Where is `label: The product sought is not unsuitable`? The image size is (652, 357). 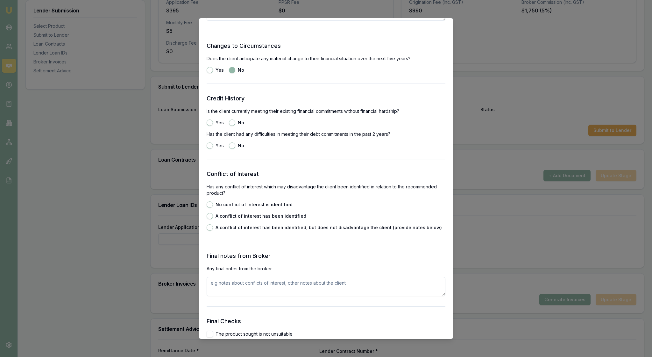
label: The product sought is not unsuitable is located at coordinates (254, 334).